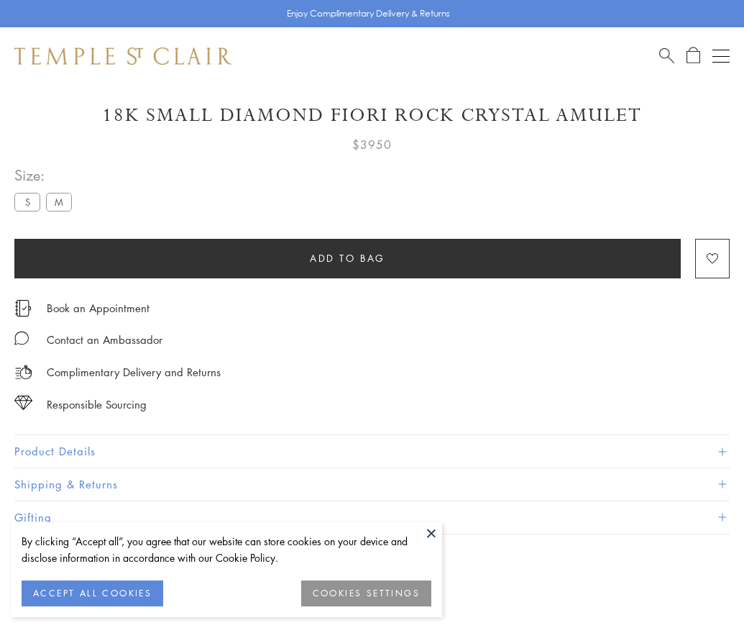 This screenshot has width=744, height=628. I want to click on a: Search, so click(667, 55).